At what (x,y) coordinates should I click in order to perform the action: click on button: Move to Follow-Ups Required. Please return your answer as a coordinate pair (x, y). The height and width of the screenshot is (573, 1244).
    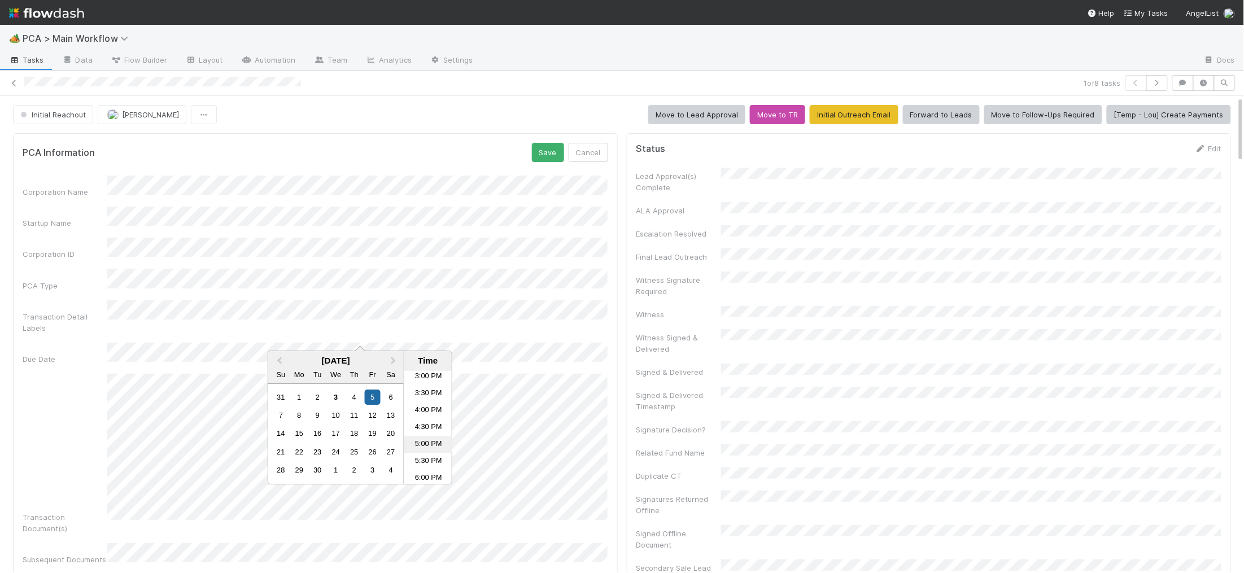
    Looking at the image, I should click on (1043, 115).